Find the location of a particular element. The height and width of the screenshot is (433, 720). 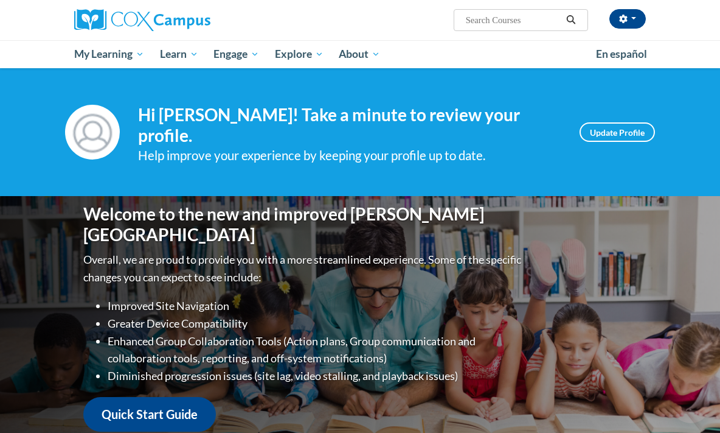

div: Help improve your experience by keeping your profile up to date. is located at coordinates (350, 155).